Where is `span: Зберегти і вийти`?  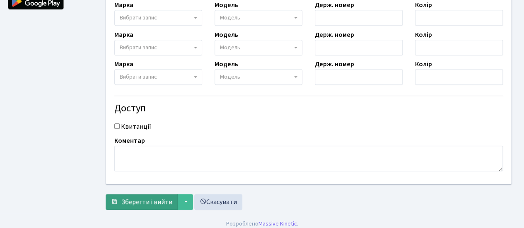 span: Зберегти і вийти is located at coordinates (147, 202).